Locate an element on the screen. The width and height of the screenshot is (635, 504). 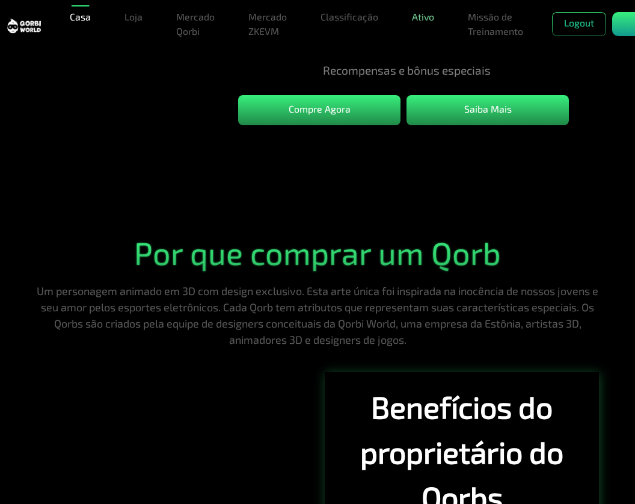
button: Saiba Mais is located at coordinates (488, 110).